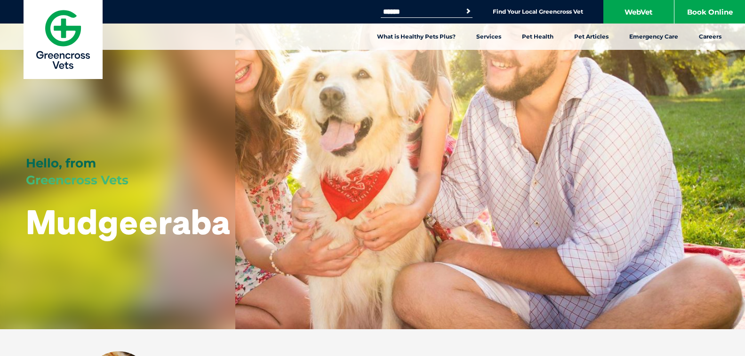 The height and width of the screenshot is (356, 745). What do you see at coordinates (538, 12) in the screenshot?
I see `a: Find Your Local Greencross Vet` at bounding box center [538, 12].